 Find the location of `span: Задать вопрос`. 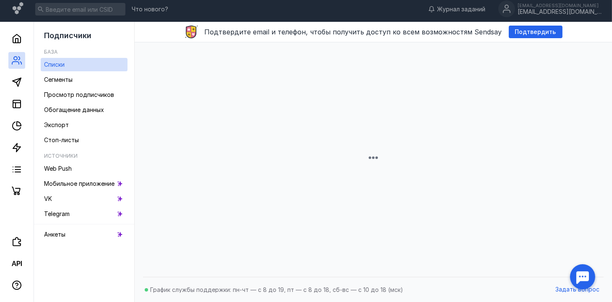

span: Задать вопрос is located at coordinates (578, 290).